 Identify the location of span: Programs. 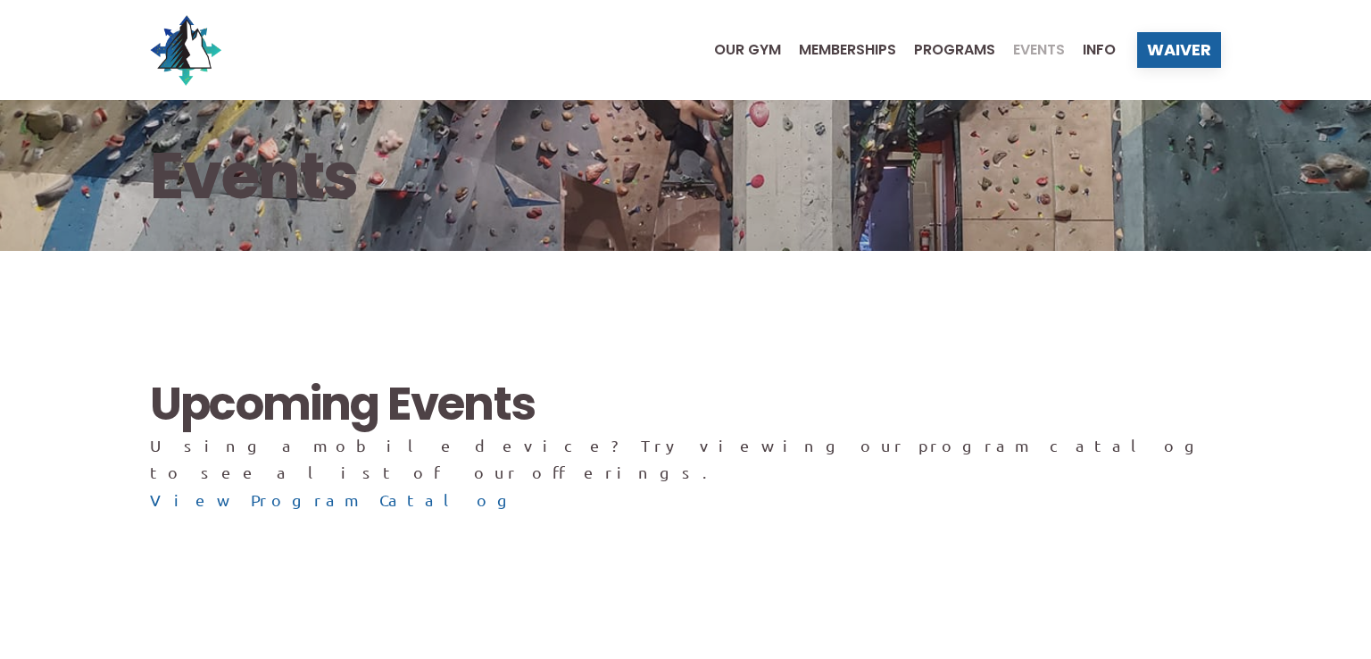
(954, 50).